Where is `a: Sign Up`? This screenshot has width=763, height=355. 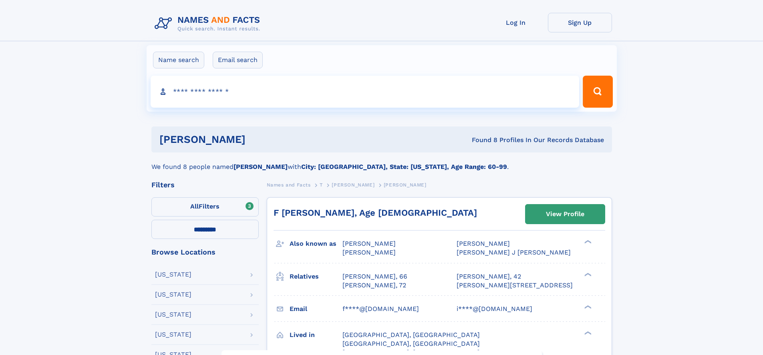
a: Sign Up is located at coordinates (580, 22).